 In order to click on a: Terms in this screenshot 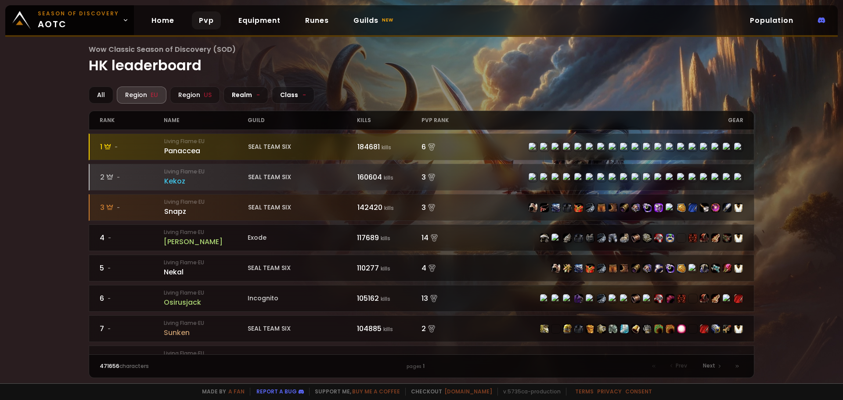, I will do `click(584, 391)`.